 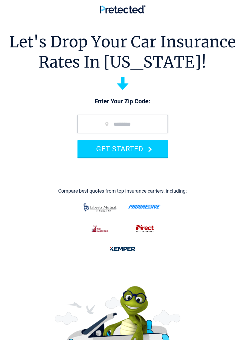 What do you see at coordinates (144, 207) in the screenshot?
I see `img: progressive` at bounding box center [144, 207].